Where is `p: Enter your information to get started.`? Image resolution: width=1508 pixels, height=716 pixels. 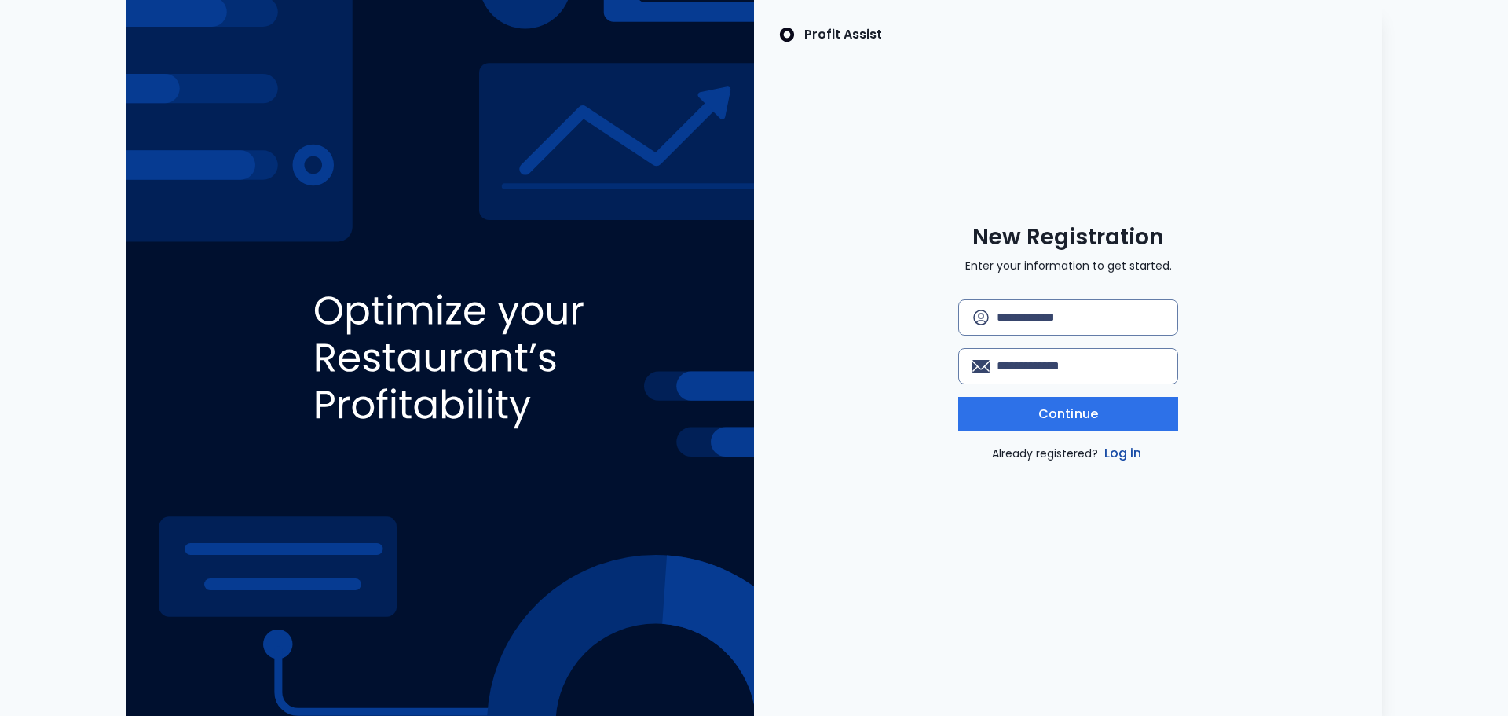
p: Enter your information to get started. is located at coordinates (1068, 266).